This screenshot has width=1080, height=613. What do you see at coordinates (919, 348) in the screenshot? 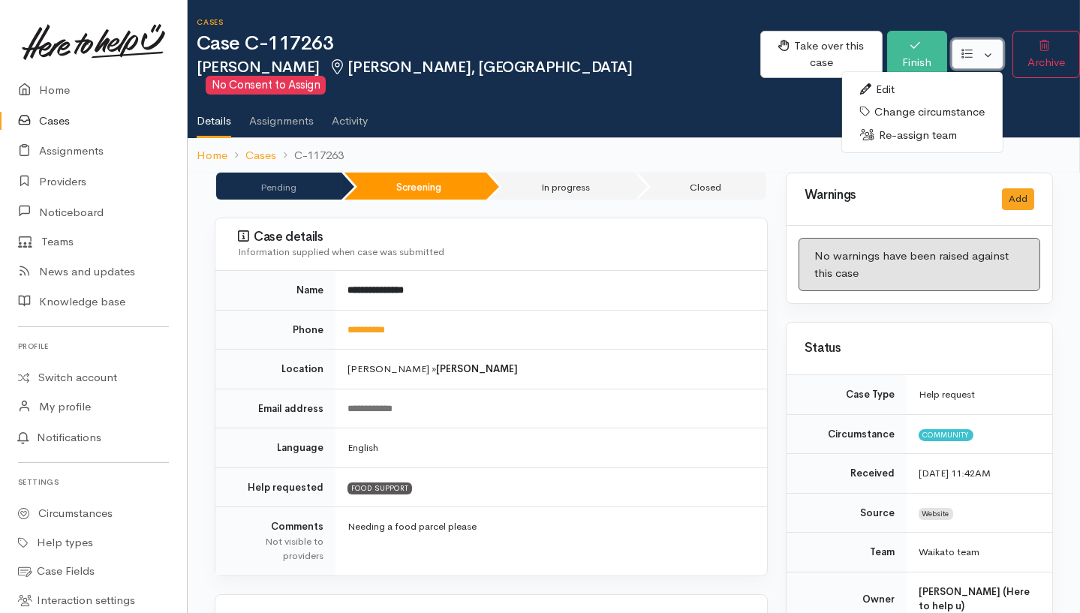
I see `h3: Status` at bounding box center [919, 348].